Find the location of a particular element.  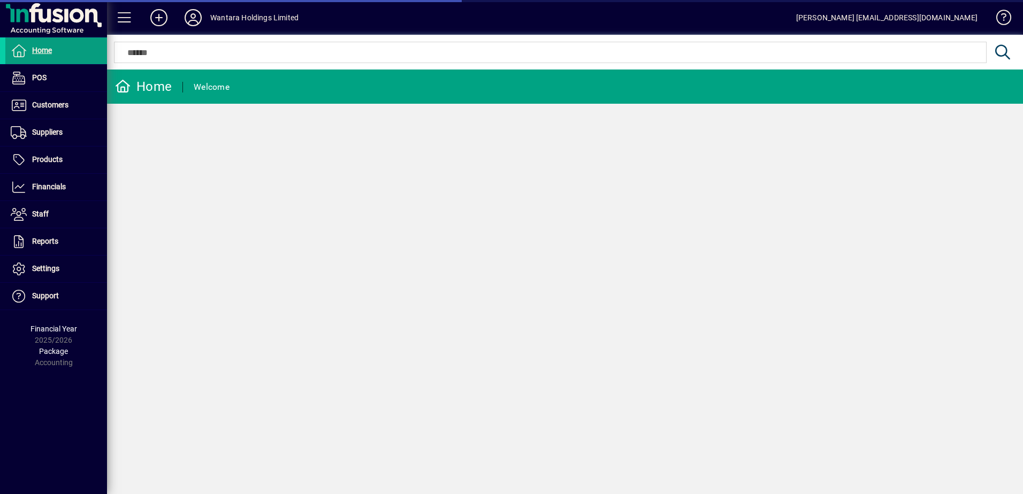

a: Reports is located at coordinates (56, 242).